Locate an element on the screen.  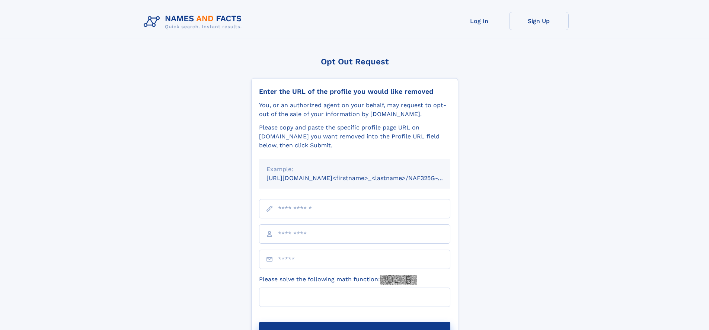
div: Example: is located at coordinates (355, 169).